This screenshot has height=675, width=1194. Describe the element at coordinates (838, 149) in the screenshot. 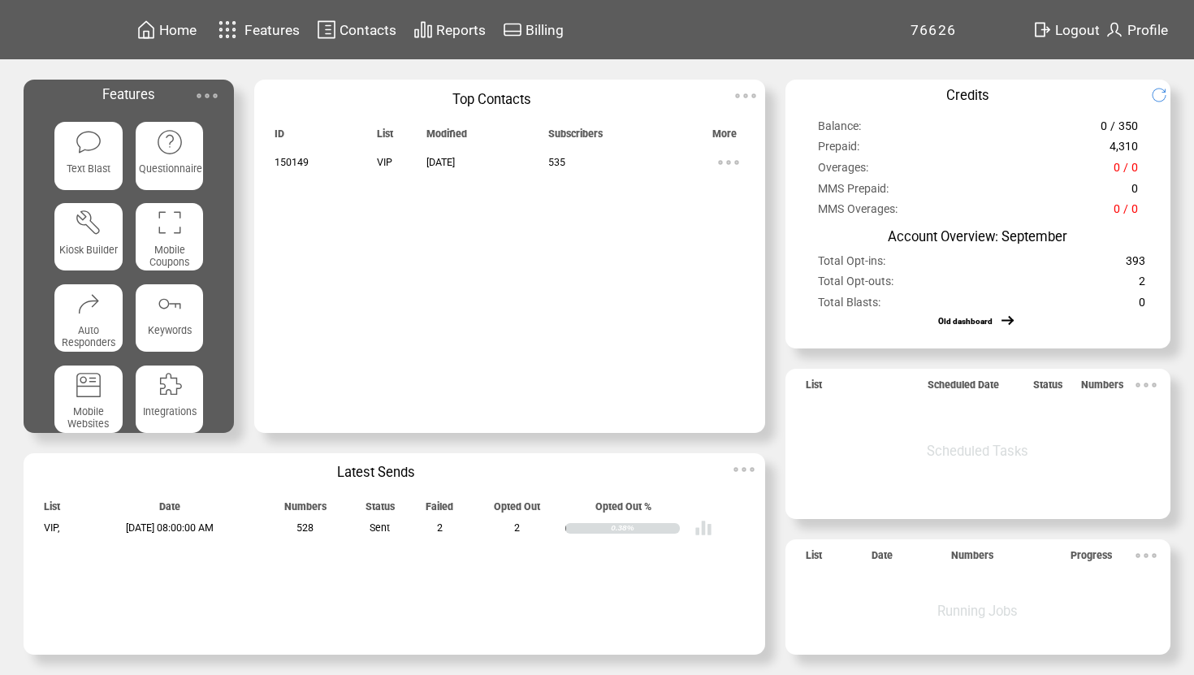

I see `span: Prepaid:` at that location.